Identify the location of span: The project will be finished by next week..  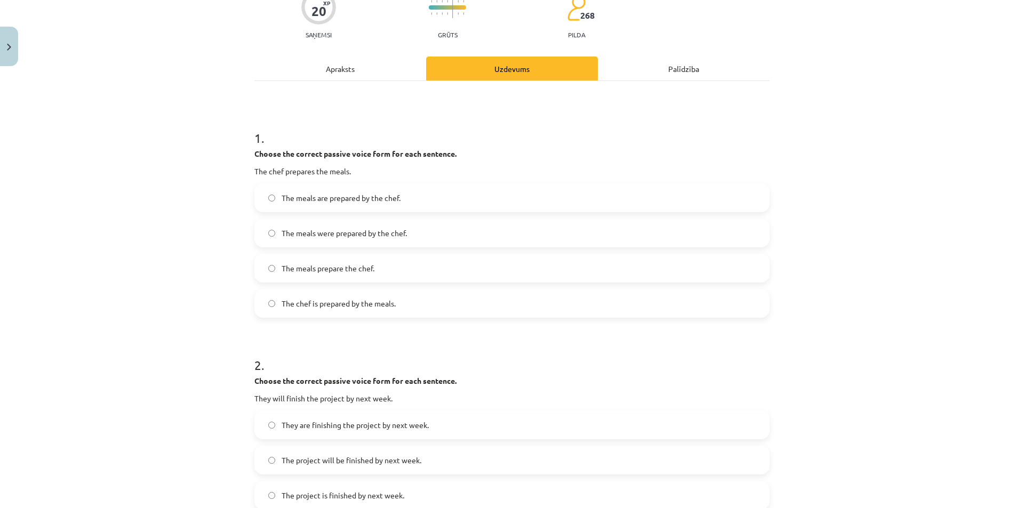
(352, 460).